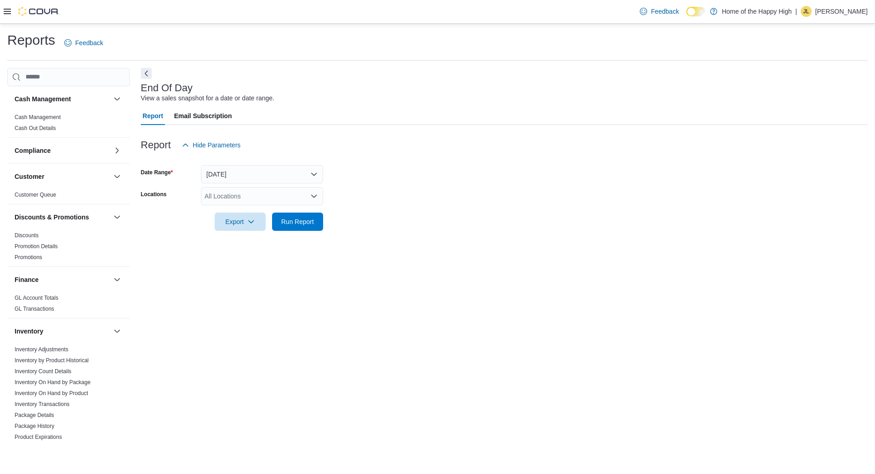  I want to click on a: Inventory On Hand by Product, so click(51, 393).